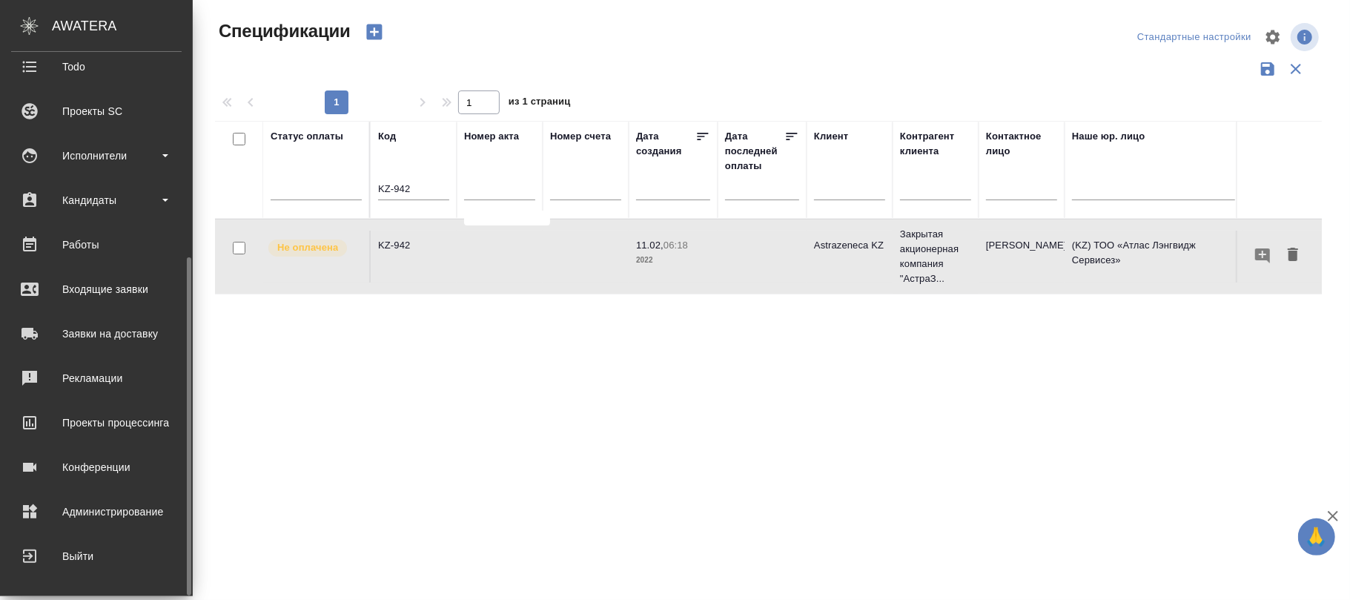  I want to click on div: Выйти, so click(96, 556).